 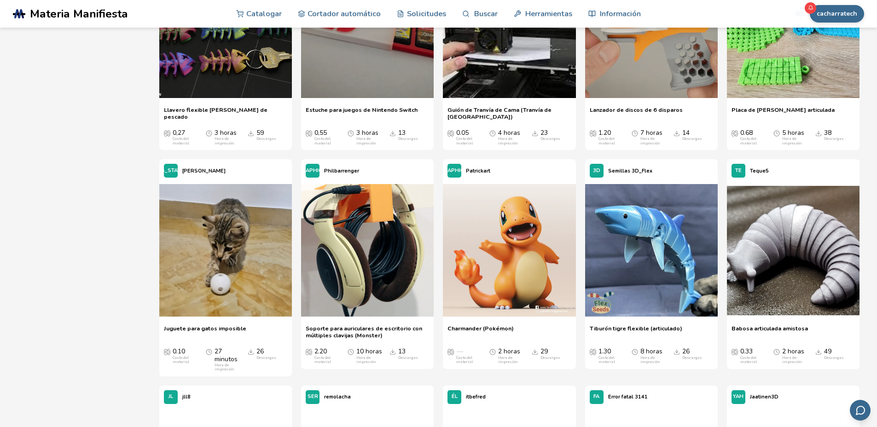 I want to click on font: cacharratech, so click(x=837, y=13).